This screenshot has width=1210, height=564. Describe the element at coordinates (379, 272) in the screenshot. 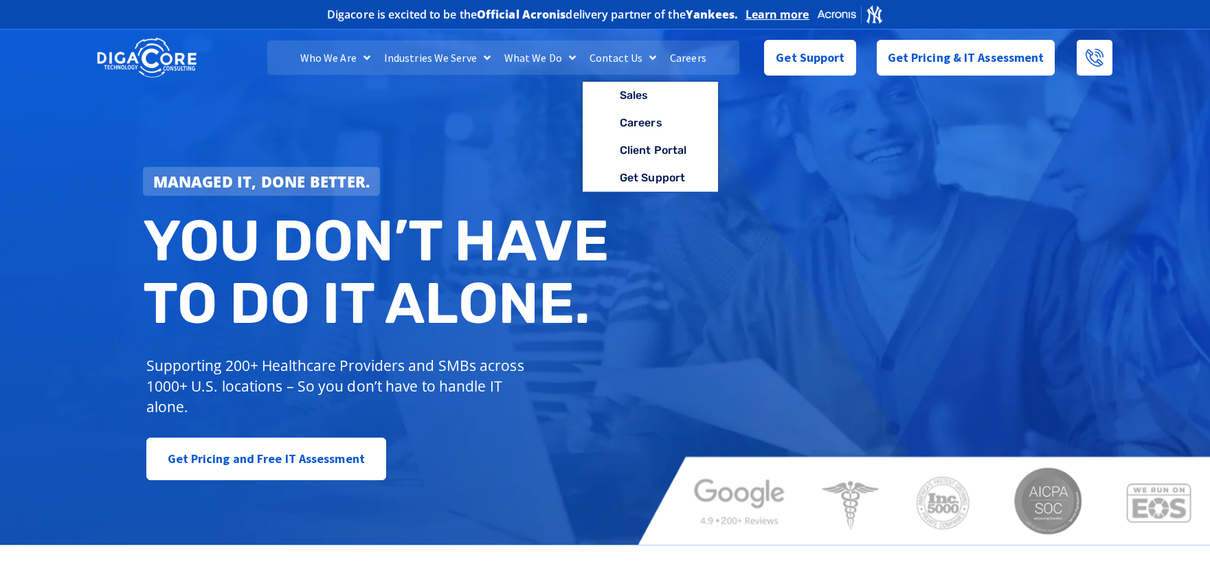

I see `h2: You don’t have to do IT alone.` at that location.